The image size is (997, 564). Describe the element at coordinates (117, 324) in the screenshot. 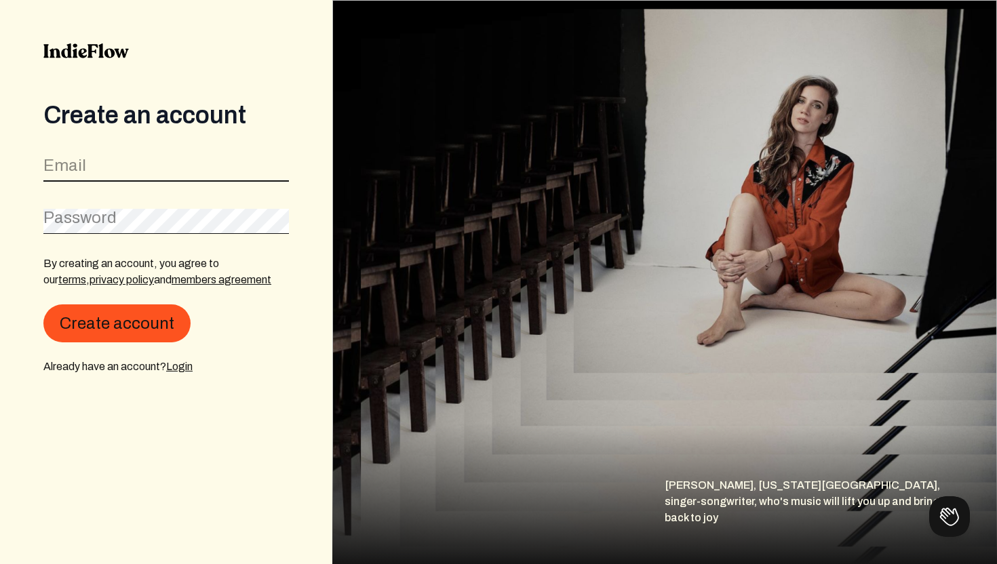

I see `button: Create account` at that location.